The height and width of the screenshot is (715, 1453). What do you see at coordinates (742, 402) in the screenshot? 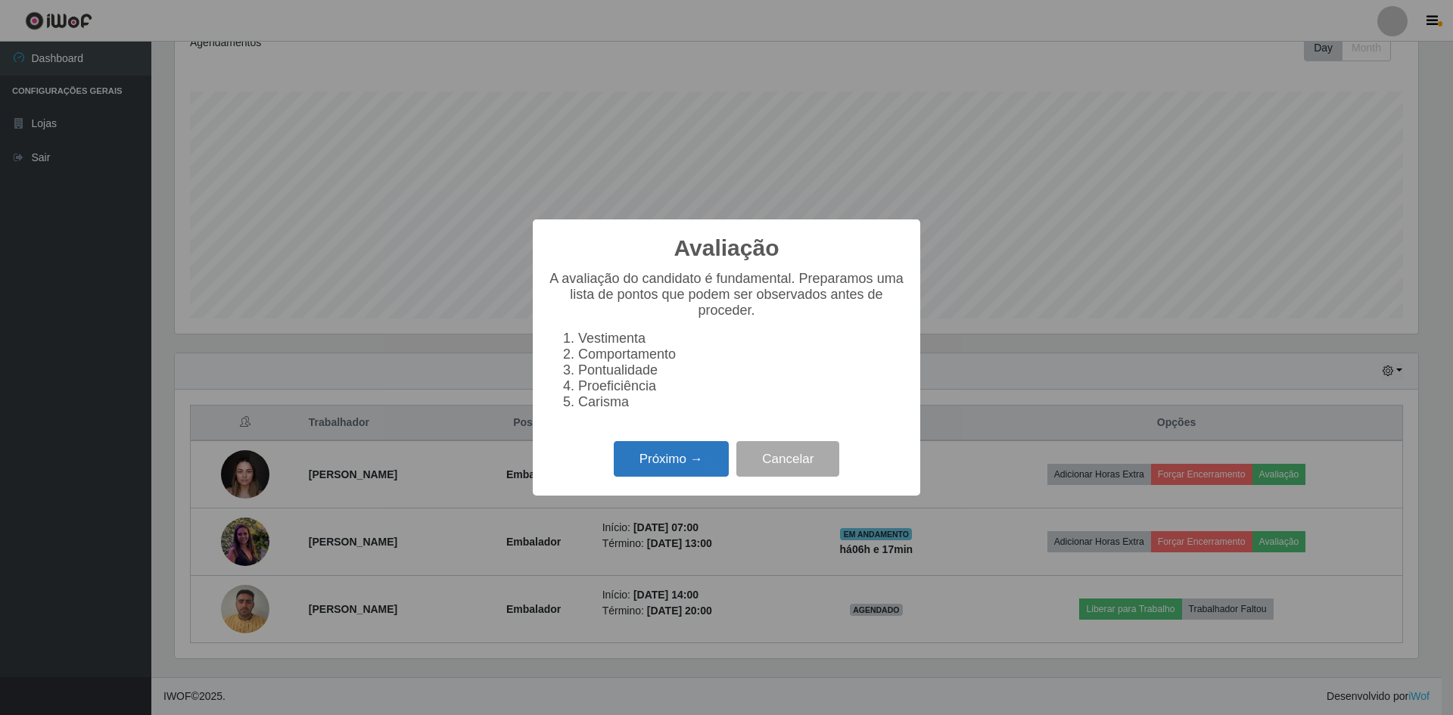
I see `li: Carisma` at bounding box center [742, 402].